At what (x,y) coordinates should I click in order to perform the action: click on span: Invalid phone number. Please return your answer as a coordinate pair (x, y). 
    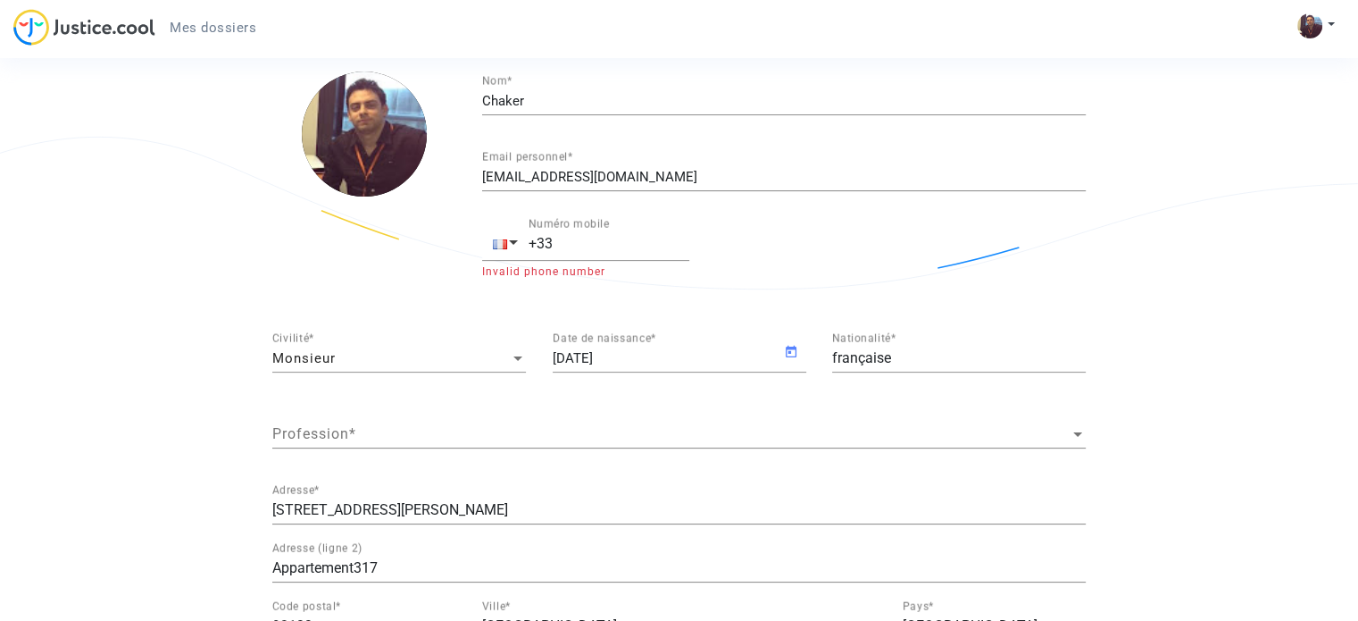
    Looking at the image, I should click on (544, 271).